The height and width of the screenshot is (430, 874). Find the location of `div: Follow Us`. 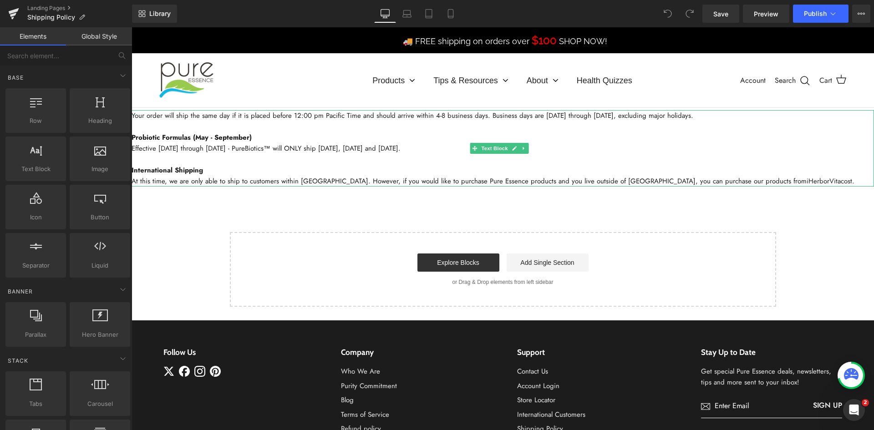

div: Follow Us is located at coordinates (63, 325).